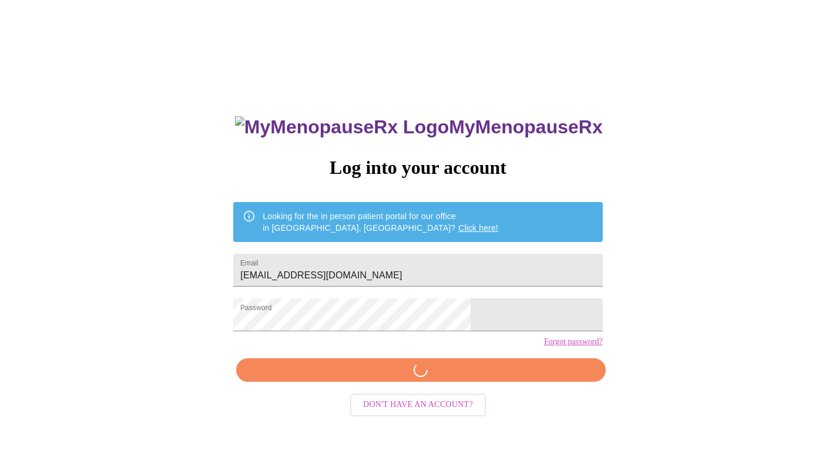 Image resolution: width=836 pixels, height=464 pixels. Describe the element at coordinates (342, 127) in the screenshot. I see `img: MyMenopauseRx Logo` at that location.